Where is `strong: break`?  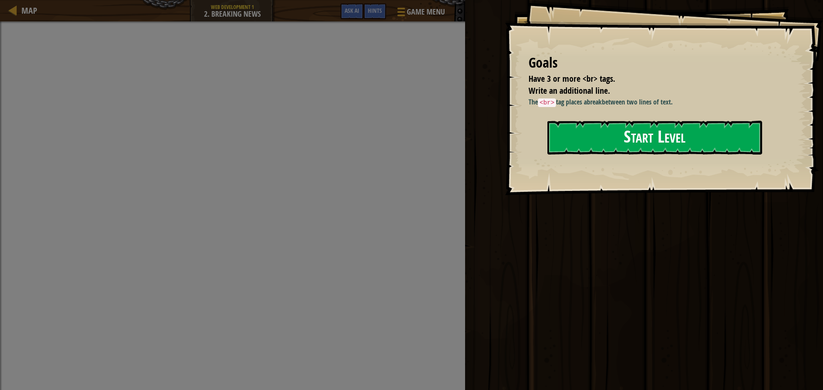 strong: break is located at coordinates (594, 102).